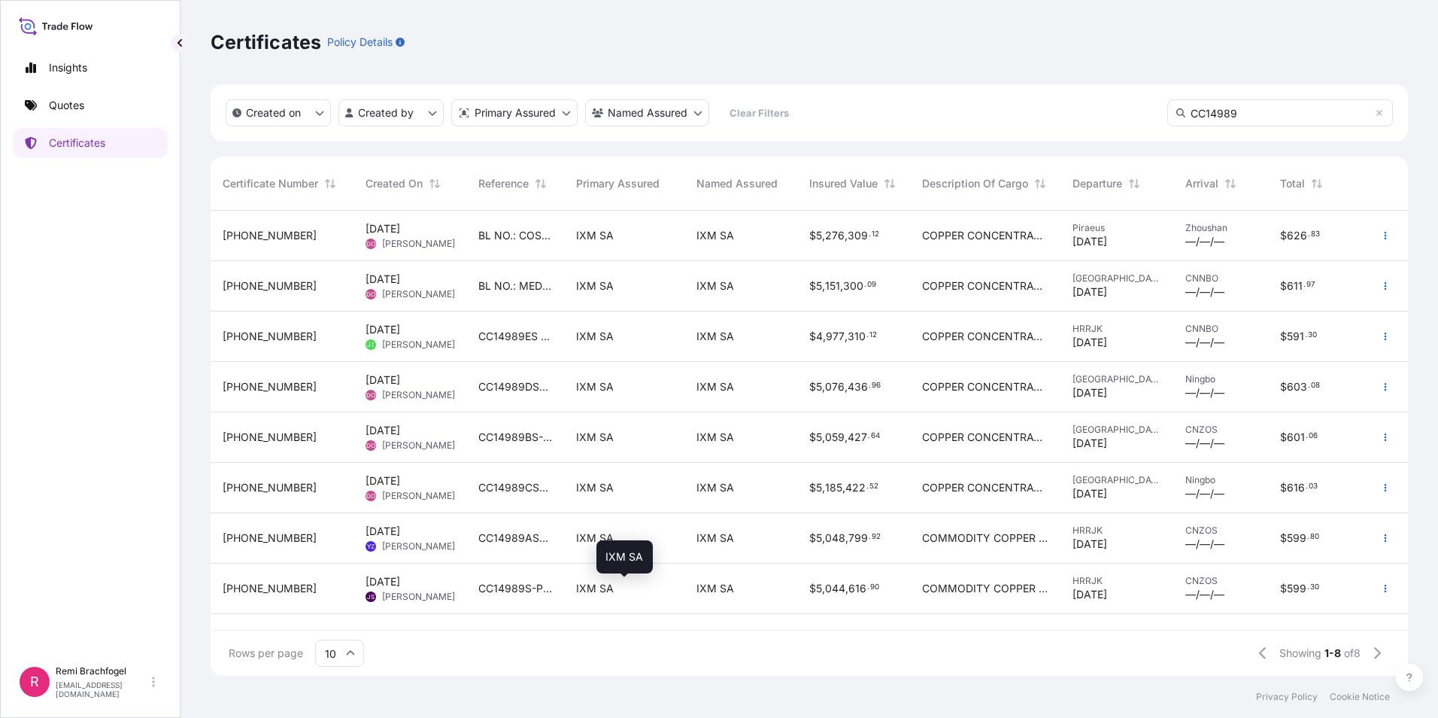 The height and width of the screenshot is (718, 1438). Describe the element at coordinates (266, 42) in the screenshot. I see `p: Certificates` at that location.